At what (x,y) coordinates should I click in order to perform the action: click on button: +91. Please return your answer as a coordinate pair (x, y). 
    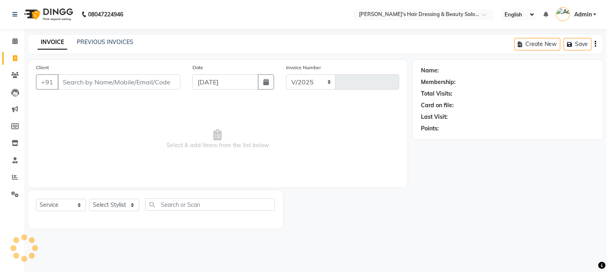
    Looking at the image, I should click on (47, 82).